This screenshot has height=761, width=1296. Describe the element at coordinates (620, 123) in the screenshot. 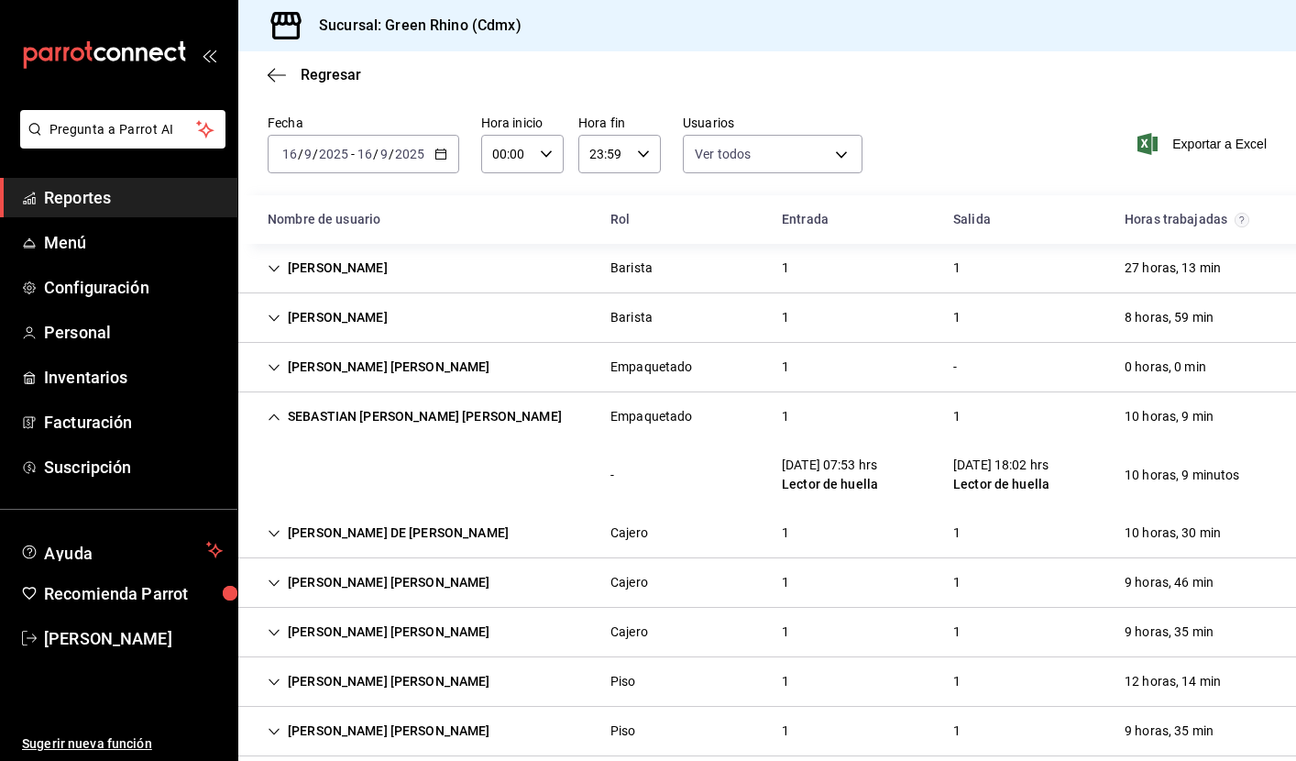

I see `label: Hora fin` at that location.